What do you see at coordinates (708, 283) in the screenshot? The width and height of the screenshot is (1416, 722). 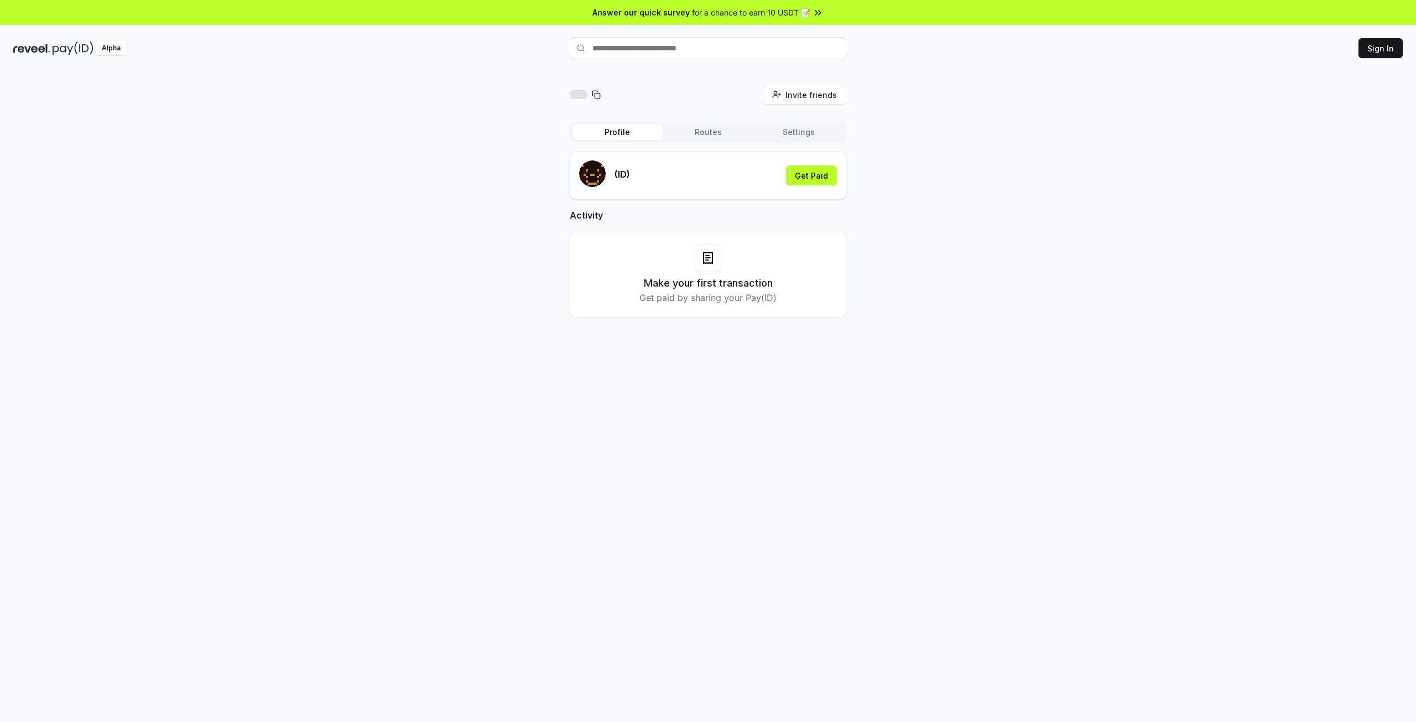 I see `h3: Make your first transaction` at bounding box center [708, 283].